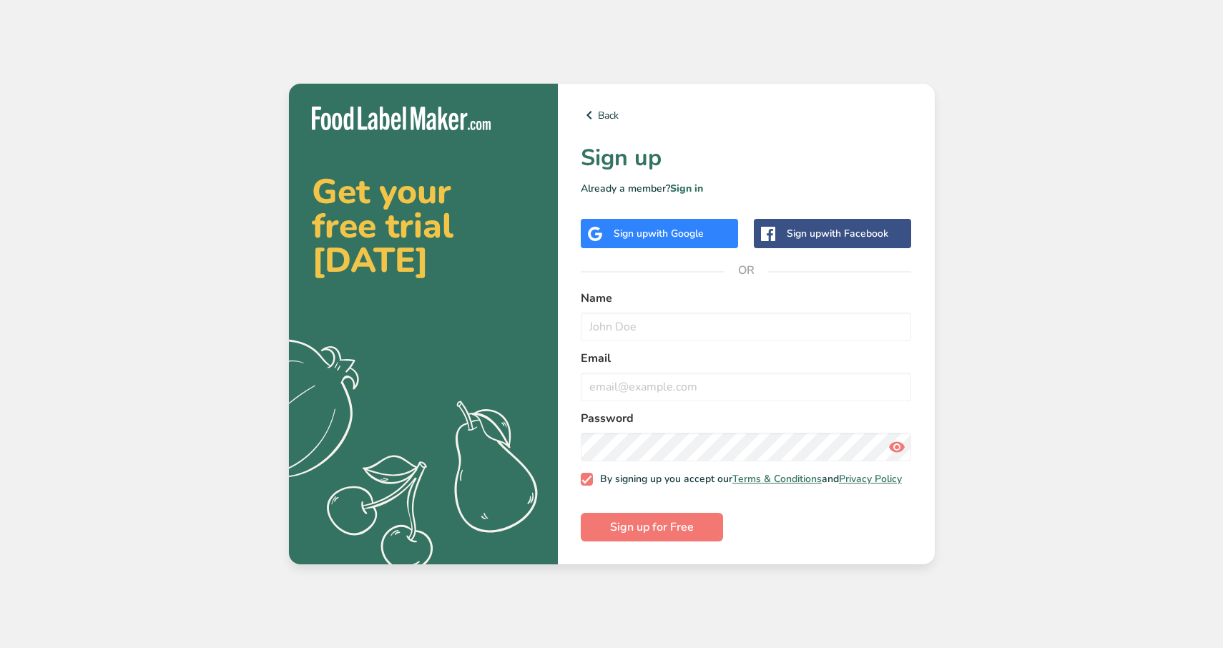 The height and width of the screenshot is (648, 1223). What do you see at coordinates (652, 527) in the screenshot?
I see `button: Sign up for Free` at bounding box center [652, 527].